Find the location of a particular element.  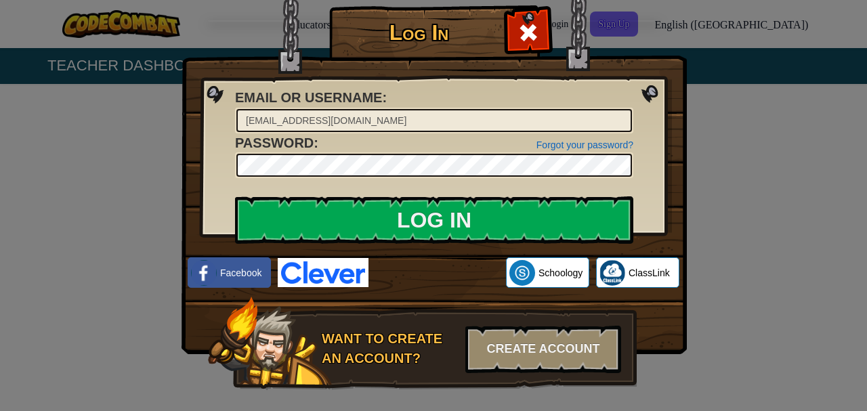

a: Forgot your password? is located at coordinates (584, 145).